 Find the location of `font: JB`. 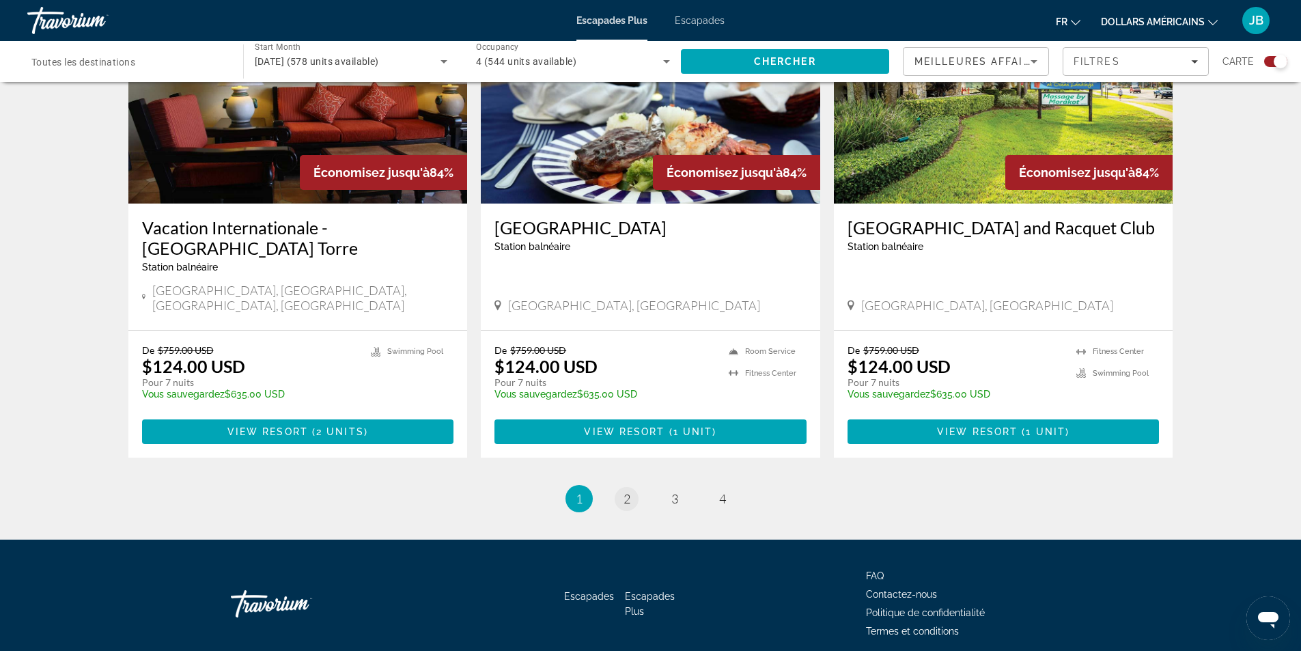

font: JB is located at coordinates (1256, 20).